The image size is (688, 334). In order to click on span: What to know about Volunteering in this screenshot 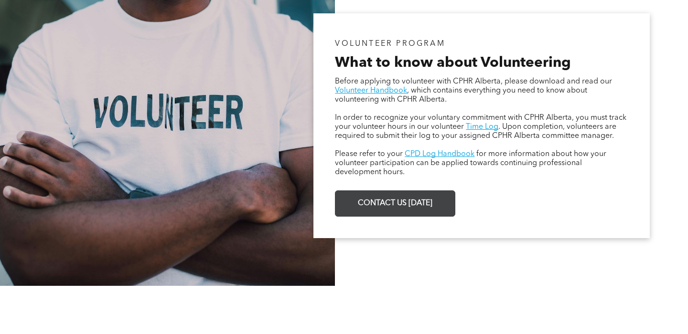, I will do `click(453, 63)`.